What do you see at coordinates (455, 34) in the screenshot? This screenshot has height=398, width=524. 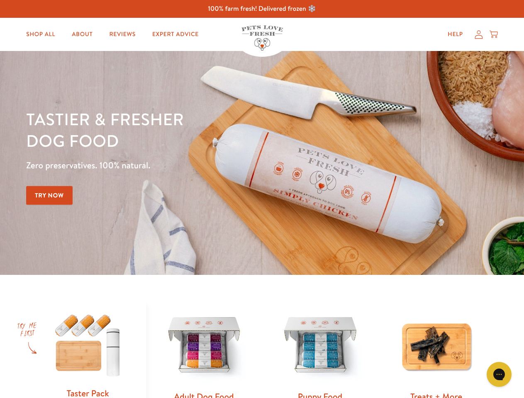 I see `a: Help` at bounding box center [455, 34].